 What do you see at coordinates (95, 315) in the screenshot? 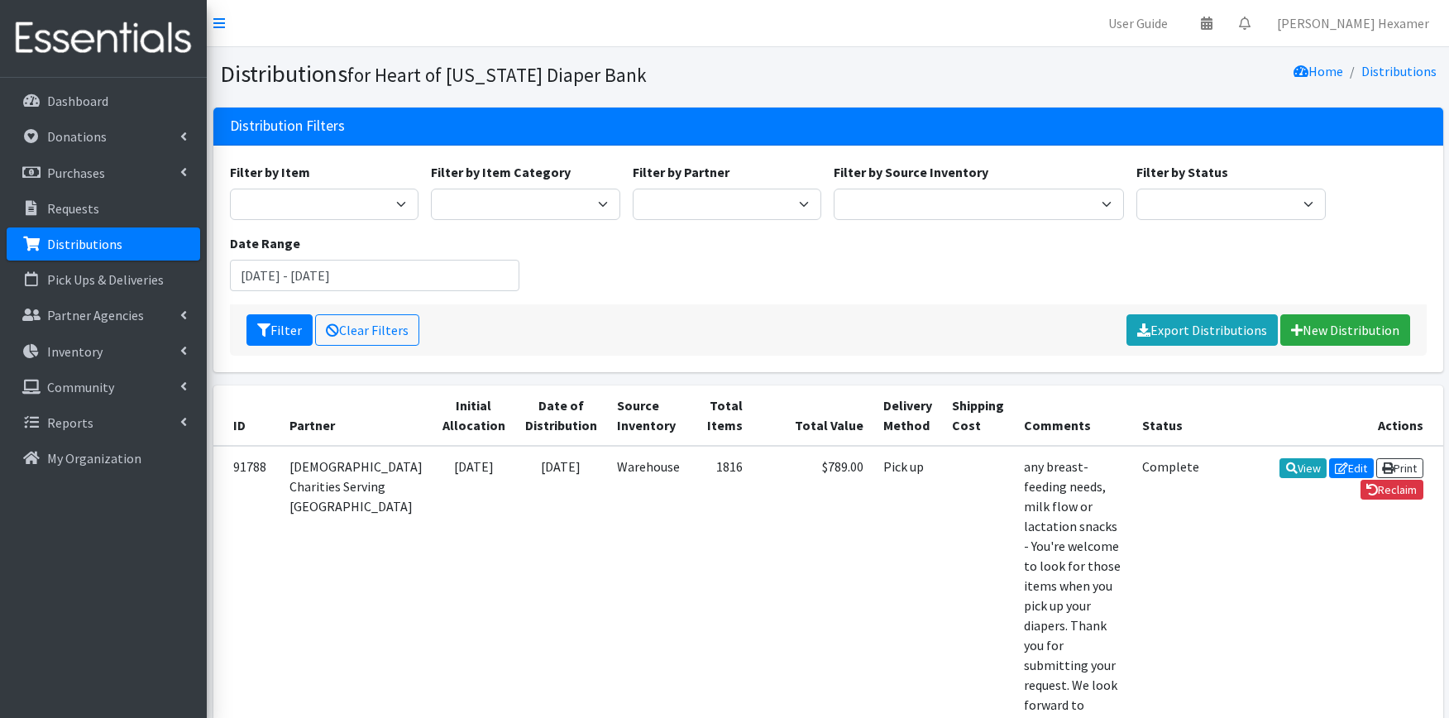
I see `p: Partner Agencies` at bounding box center [95, 315].